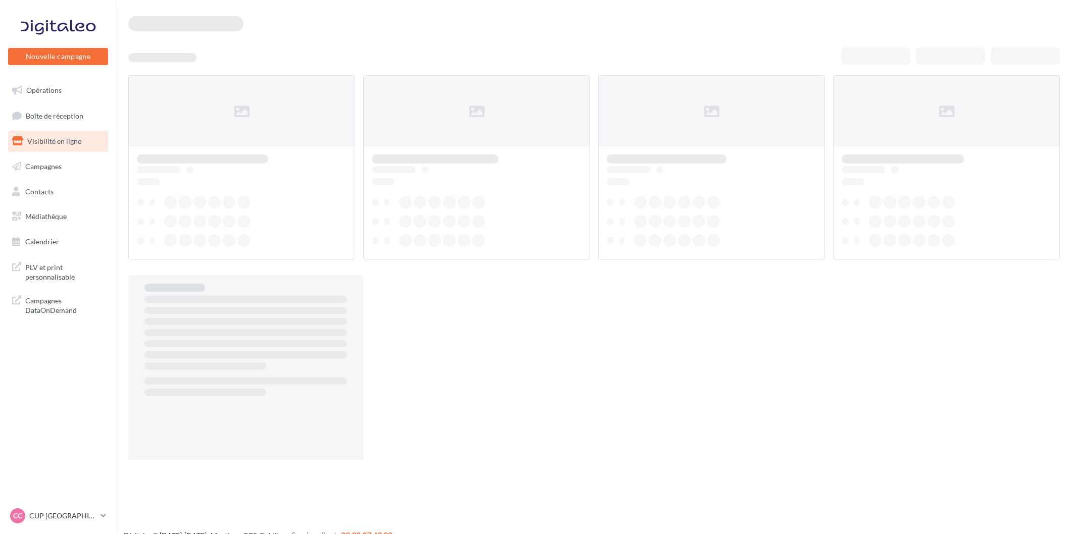 The height and width of the screenshot is (534, 1072). Describe the element at coordinates (65, 271) in the screenshot. I see `span: PLV et print personnalisable` at that location.